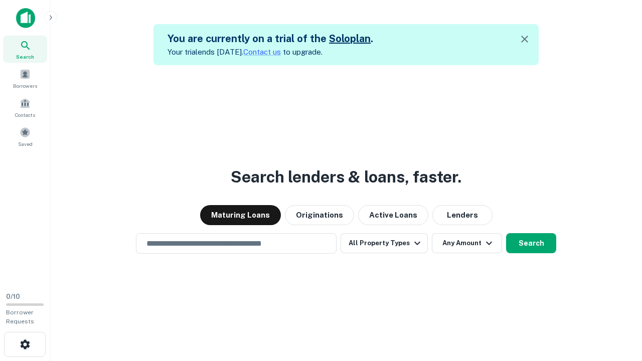 This screenshot has width=642, height=361. I want to click on h3: Search lenders & loans, faster., so click(346, 177).